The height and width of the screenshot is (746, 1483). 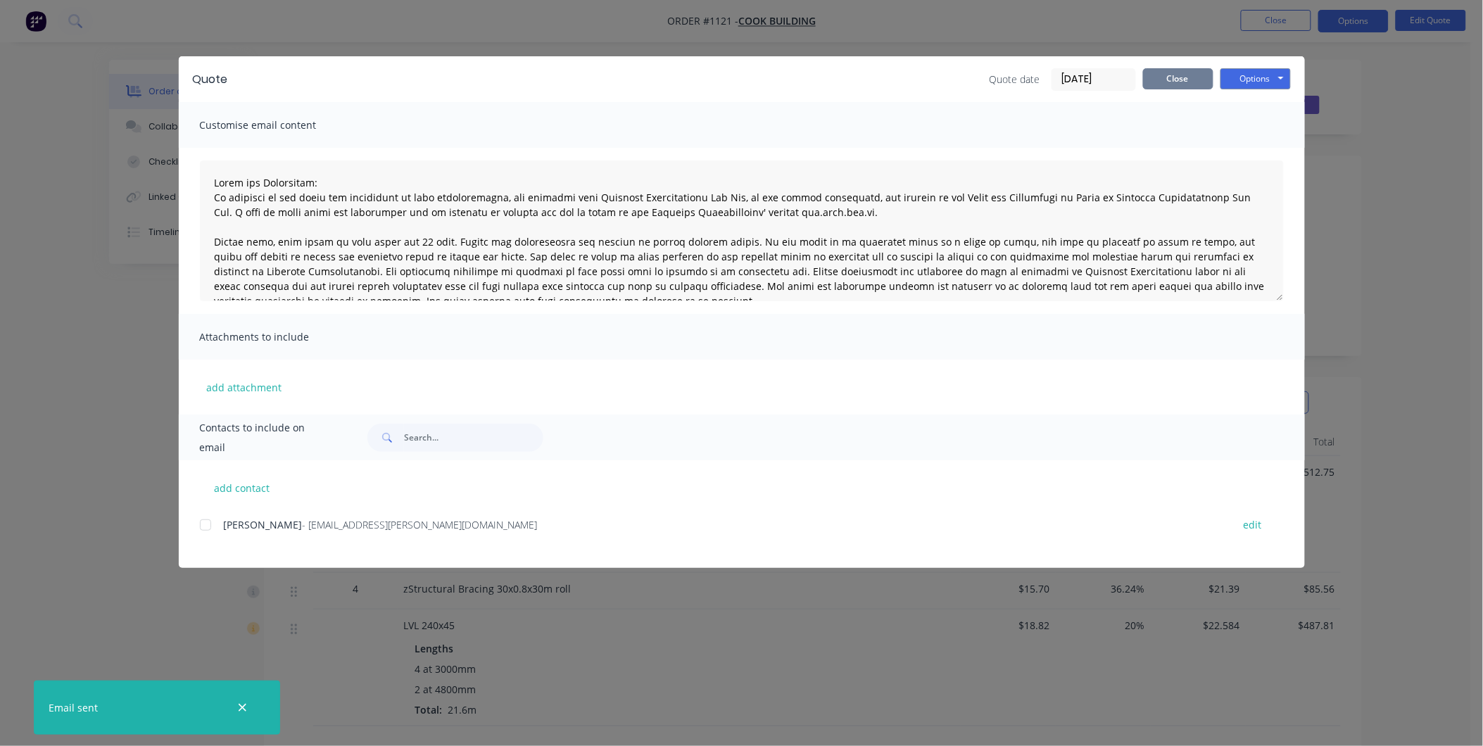 I want to click on span: Quote date, so click(x=1015, y=79).